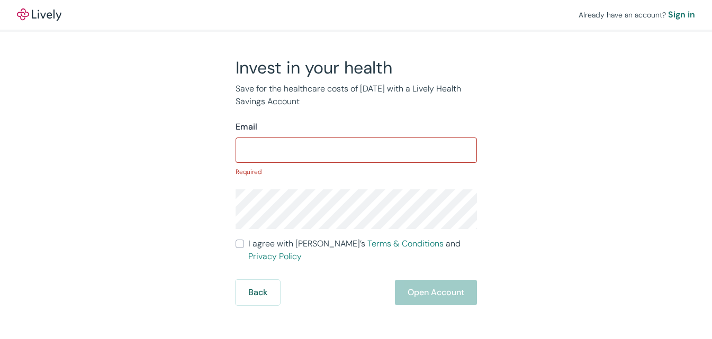 The height and width of the screenshot is (339, 712). I want to click on a: Terms & Conditions, so click(406, 244).